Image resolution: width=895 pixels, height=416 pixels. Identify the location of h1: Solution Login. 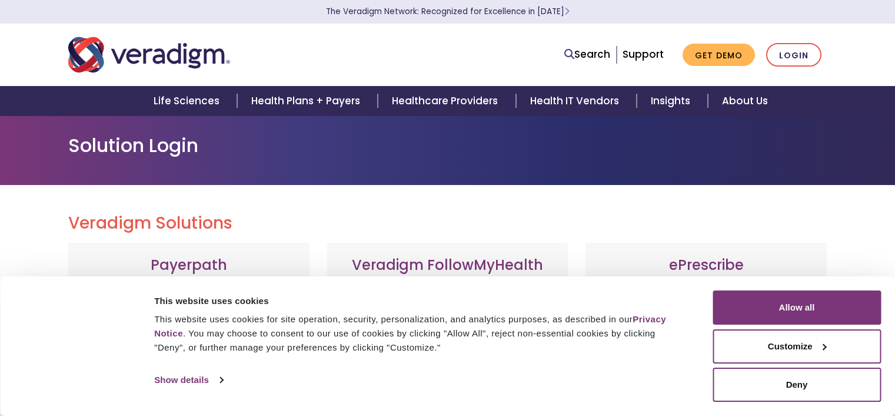
(448, 145).